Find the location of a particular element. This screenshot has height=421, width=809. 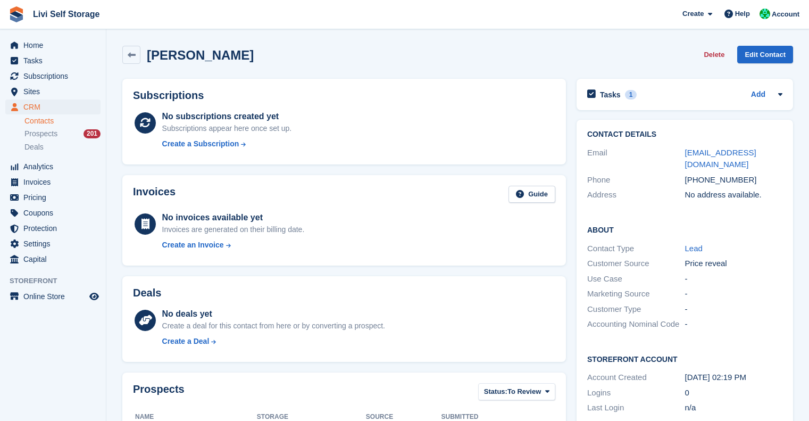

a: Create an Invoice is located at coordinates (233, 245).